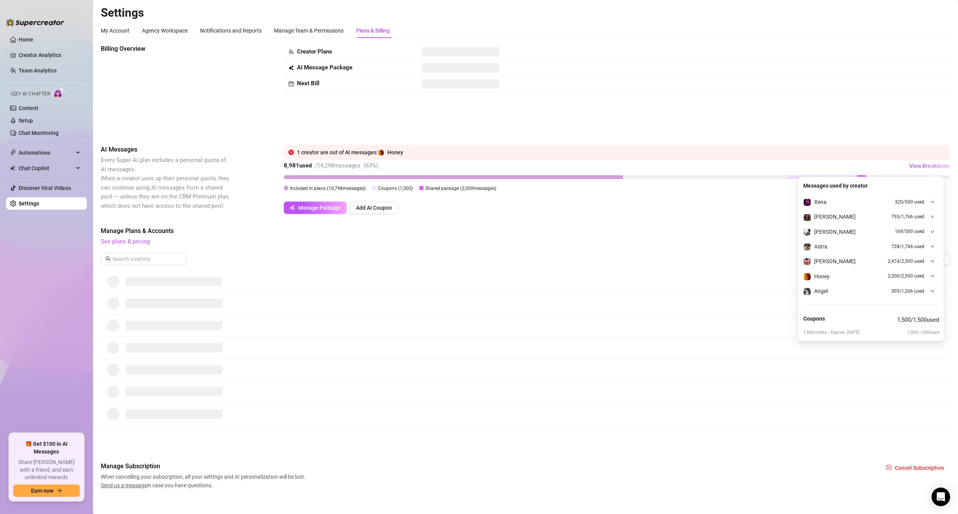 This screenshot has width=958, height=514. I want to click on span: Earn now, so click(42, 491).